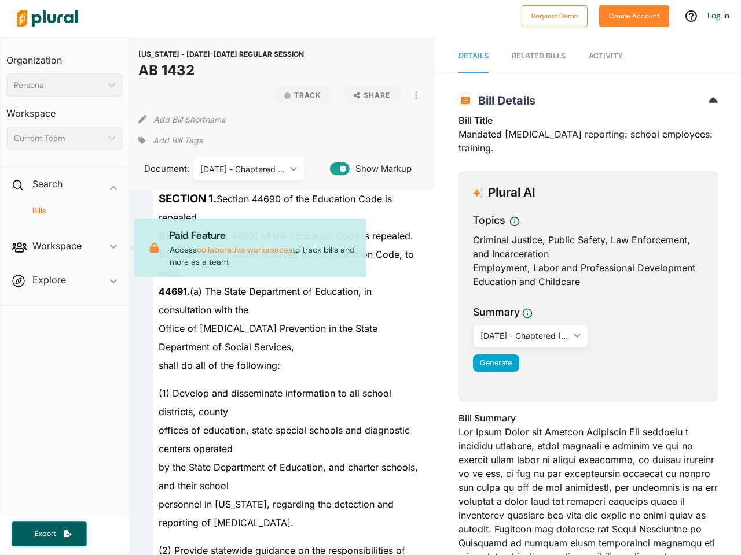 This screenshot has width=741, height=555. I want to click on span: Generate, so click(495, 363).